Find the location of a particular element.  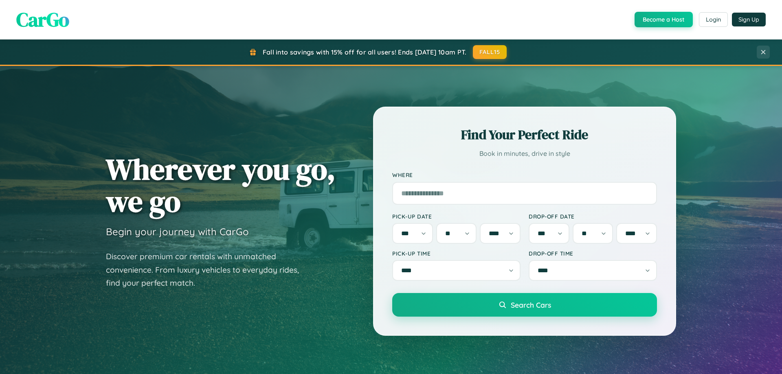

p: Discover premium car rentals with unmatched convenience. From luxury vehicles to everyday rides, ... is located at coordinates (208, 270).